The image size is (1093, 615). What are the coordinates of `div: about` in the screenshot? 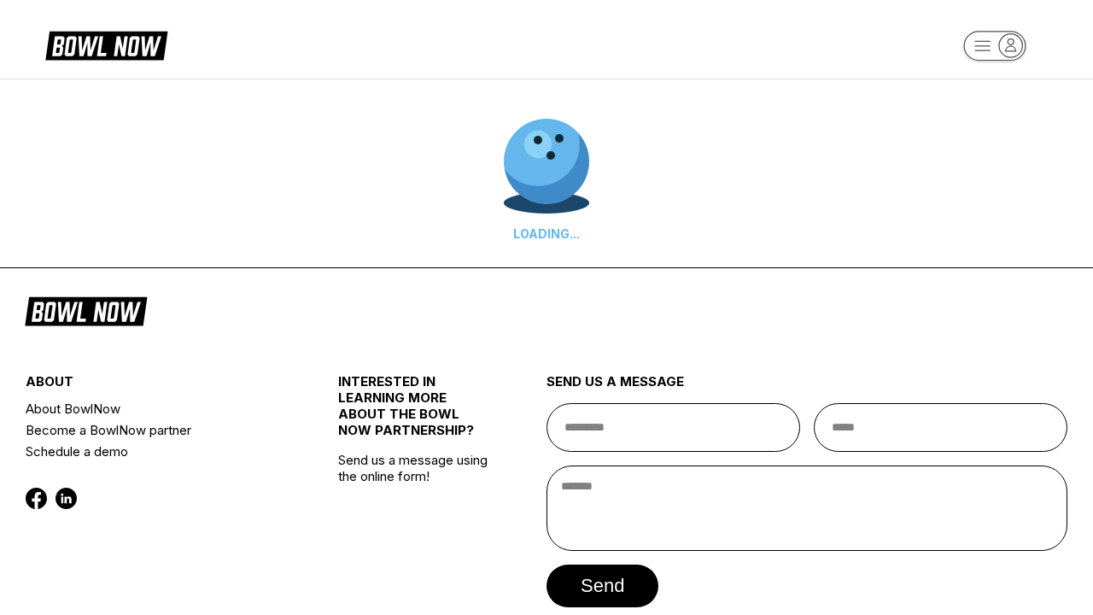 It's located at (155, 385).